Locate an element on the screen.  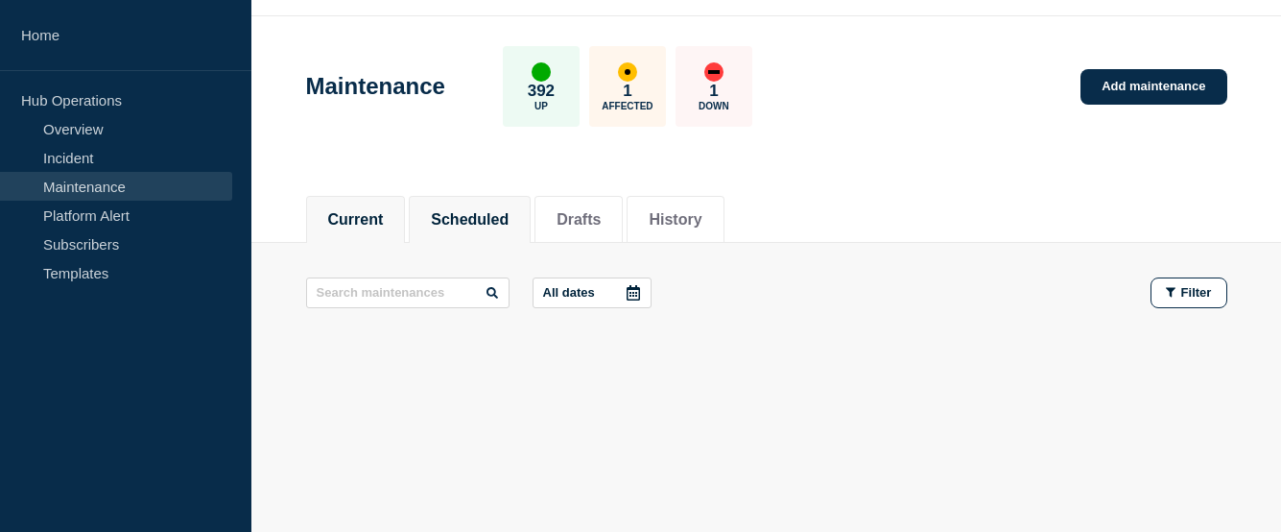
span: Filter is located at coordinates (1197, 292).